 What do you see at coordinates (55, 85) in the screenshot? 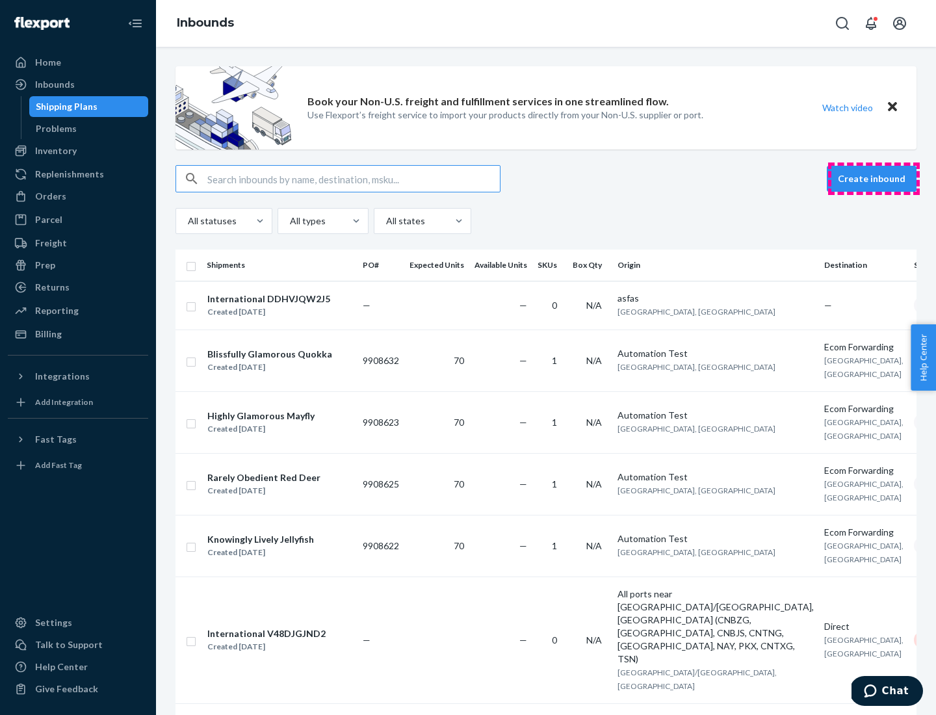
I see `div: Inbounds` at bounding box center [55, 85].